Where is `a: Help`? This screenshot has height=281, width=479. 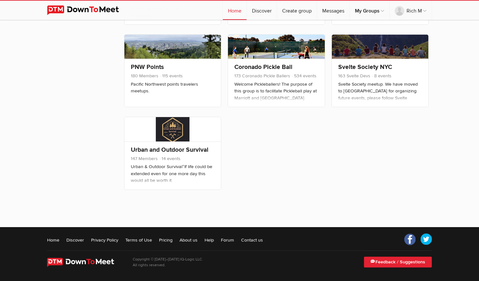 a: Help is located at coordinates (209, 240).